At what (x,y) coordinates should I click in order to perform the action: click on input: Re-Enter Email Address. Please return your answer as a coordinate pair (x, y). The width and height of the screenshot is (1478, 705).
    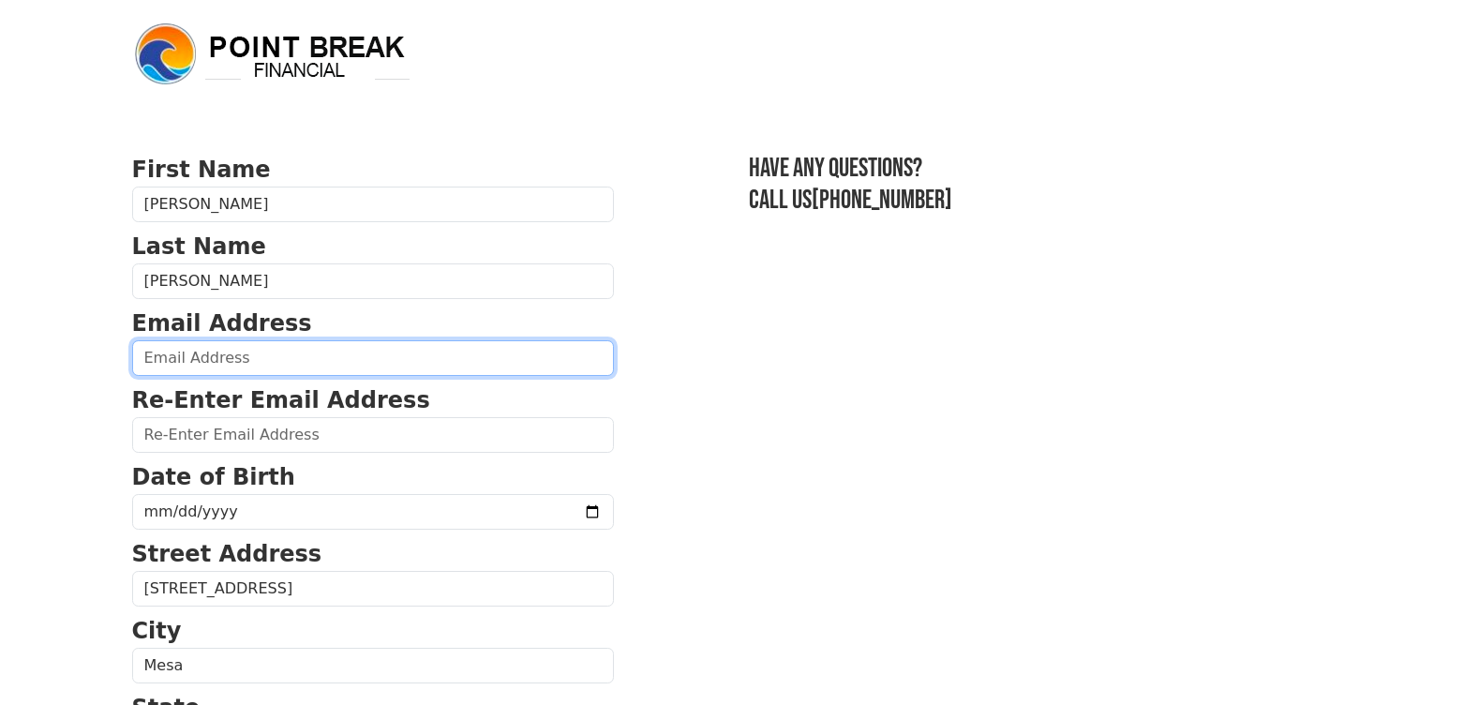
    Looking at the image, I should click on (373, 435).